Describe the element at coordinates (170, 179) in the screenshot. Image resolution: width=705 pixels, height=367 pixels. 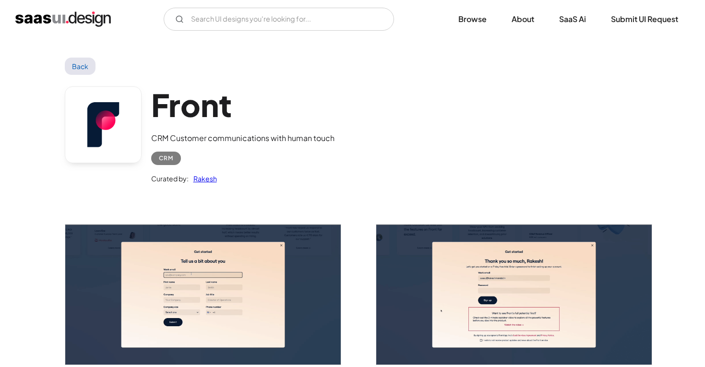
I see `div: Curated by:` at that location.